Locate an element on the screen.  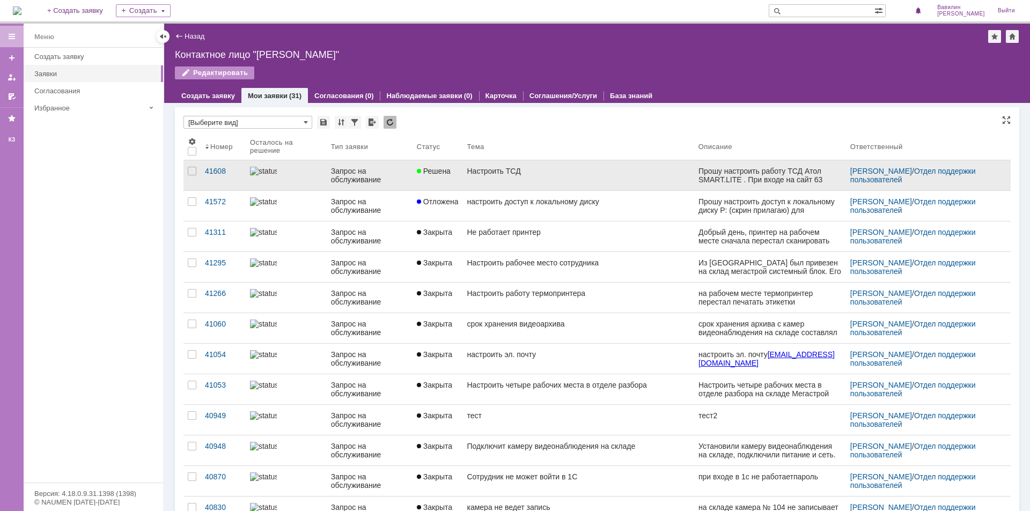
div: тест is located at coordinates (578, 416).